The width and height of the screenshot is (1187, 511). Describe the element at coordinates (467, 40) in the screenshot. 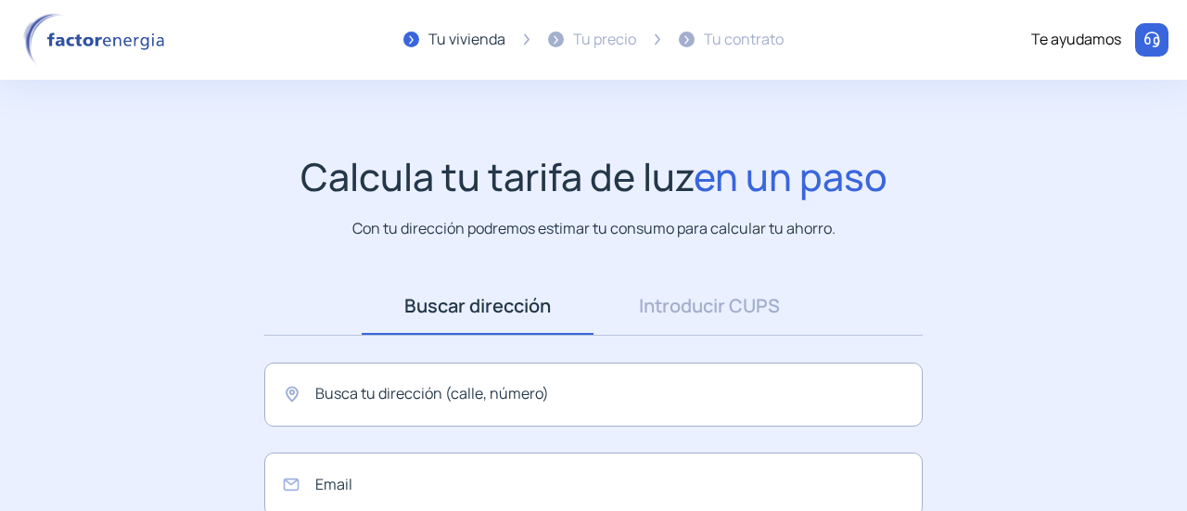

I see `div: Tu vivienda` at that location.